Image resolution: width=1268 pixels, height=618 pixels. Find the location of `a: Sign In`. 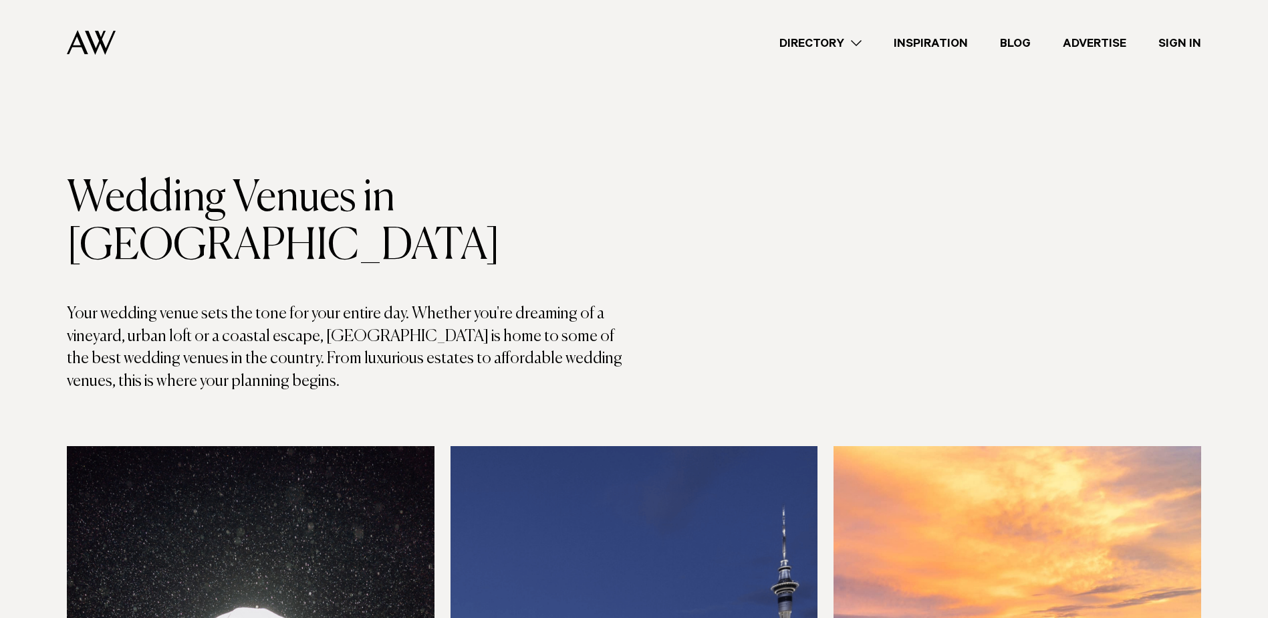

a: Sign In is located at coordinates (1180, 43).